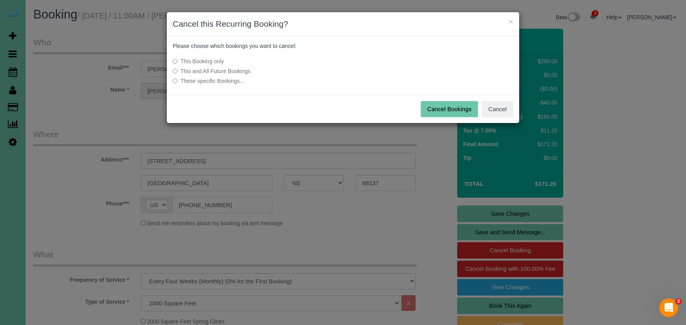 Image resolution: width=686 pixels, height=325 pixels. I want to click on label: This Booking only, so click(284, 61).